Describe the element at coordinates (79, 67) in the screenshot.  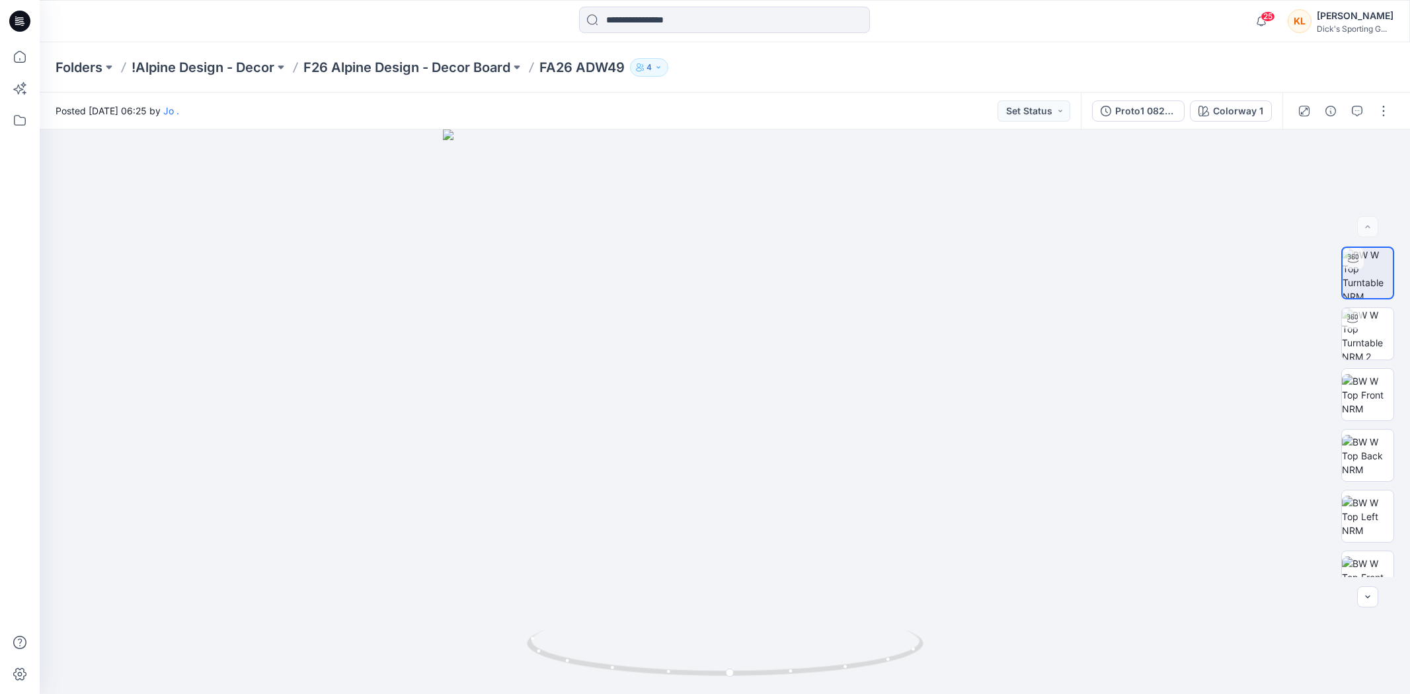
I see `p: Folders` at that location.